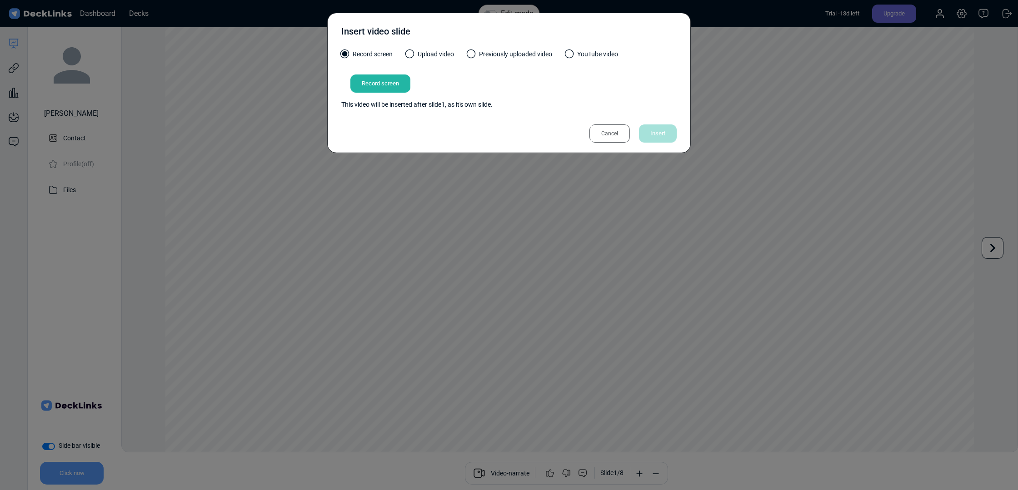 Image resolution: width=1018 pixels, height=490 pixels. I want to click on div: Insert video slide, so click(376, 34).